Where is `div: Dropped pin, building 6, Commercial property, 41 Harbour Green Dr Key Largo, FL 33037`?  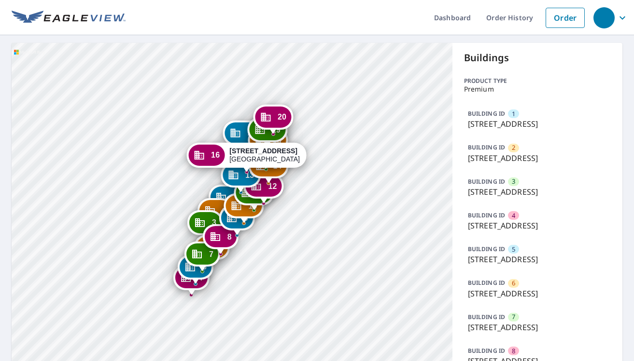
div: Dropped pin, building 6, Commercial property, 41 Harbour Green Dr Key Largo, FL 33037 is located at coordinates (212, 250).